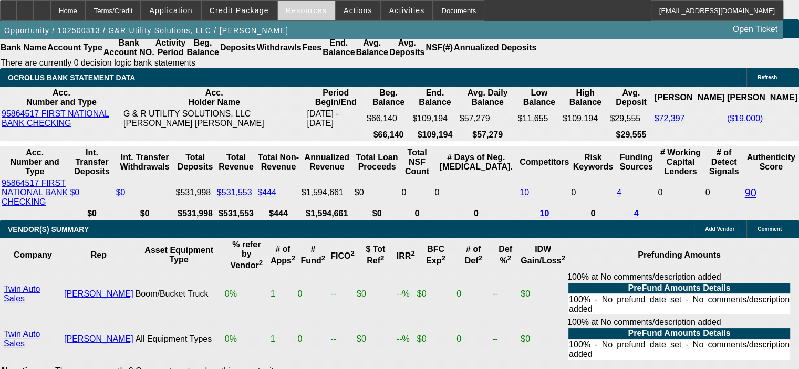 The width and height of the screenshot is (799, 369). What do you see at coordinates (327, 162) in the screenshot?
I see `th: Annualized Revenue` at bounding box center [327, 162].